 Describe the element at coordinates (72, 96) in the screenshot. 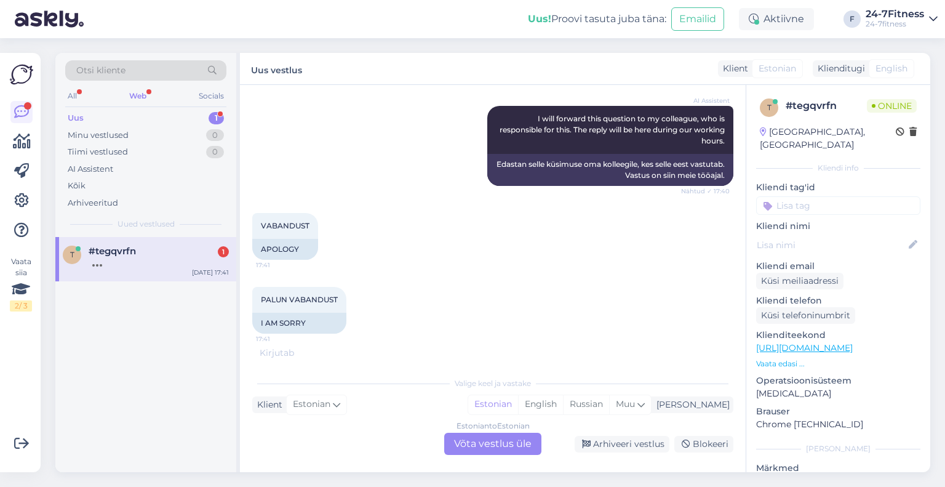

I see `div: All` at that location.